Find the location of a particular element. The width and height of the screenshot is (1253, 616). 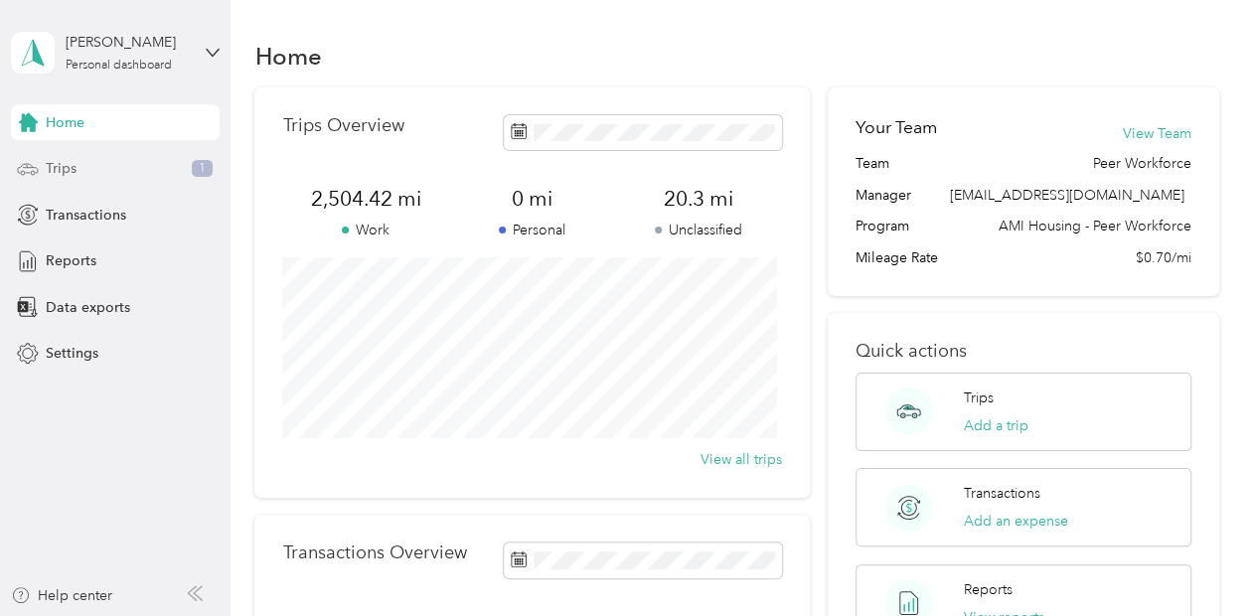

p: Quick actions is located at coordinates (1023, 351).